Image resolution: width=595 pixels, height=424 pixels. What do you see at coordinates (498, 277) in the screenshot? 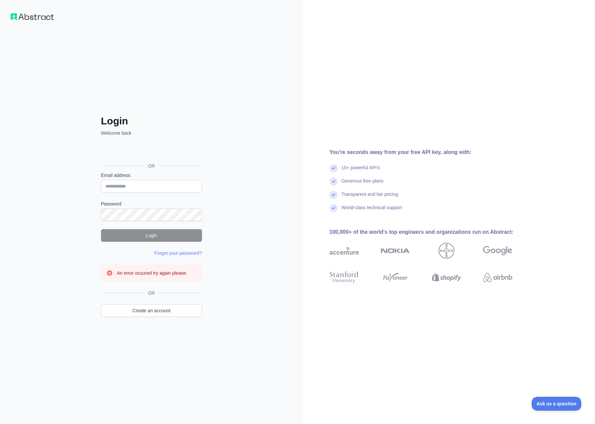
I see `img: airbnb` at bounding box center [498, 277].